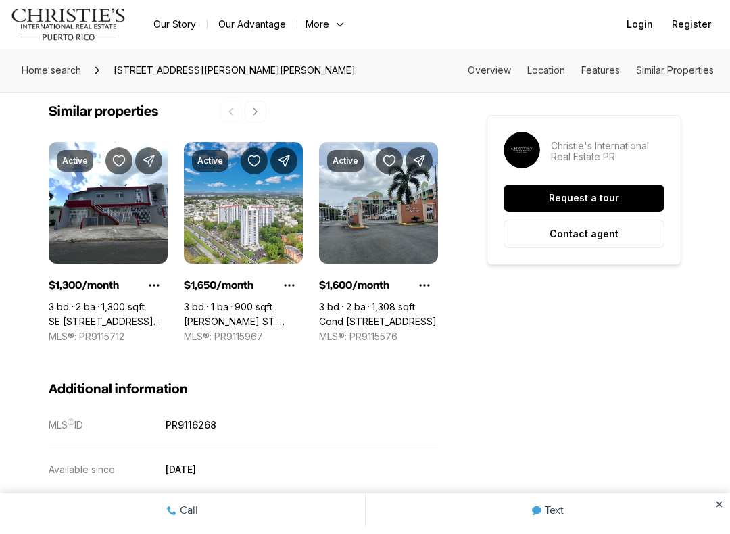  I want to click on span: Ⓡ, so click(71, 422).